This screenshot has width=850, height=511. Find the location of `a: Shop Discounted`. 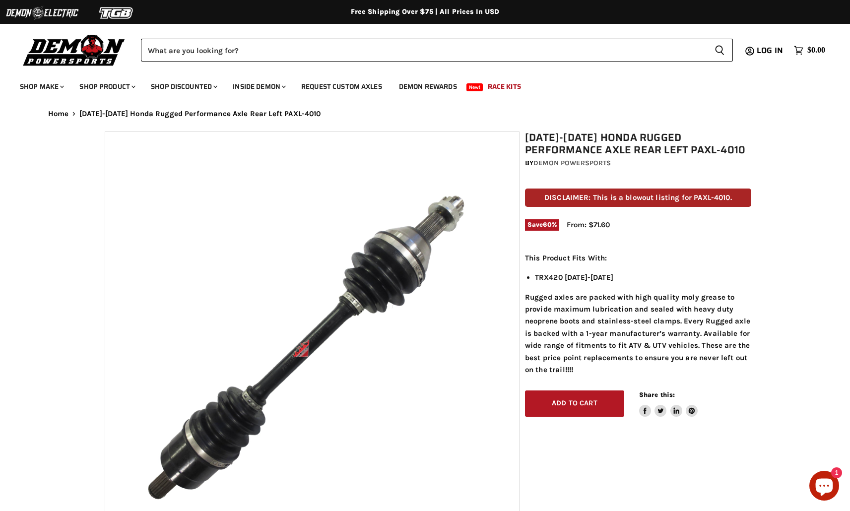

a: Shop Discounted is located at coordinates (183, 86).